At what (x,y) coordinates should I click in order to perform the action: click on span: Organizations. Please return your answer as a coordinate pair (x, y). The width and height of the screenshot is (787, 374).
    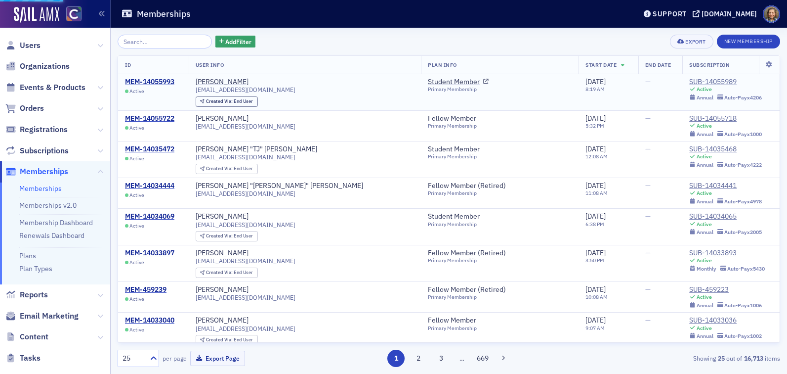
    Looking at the image, I should click on (44, 66).